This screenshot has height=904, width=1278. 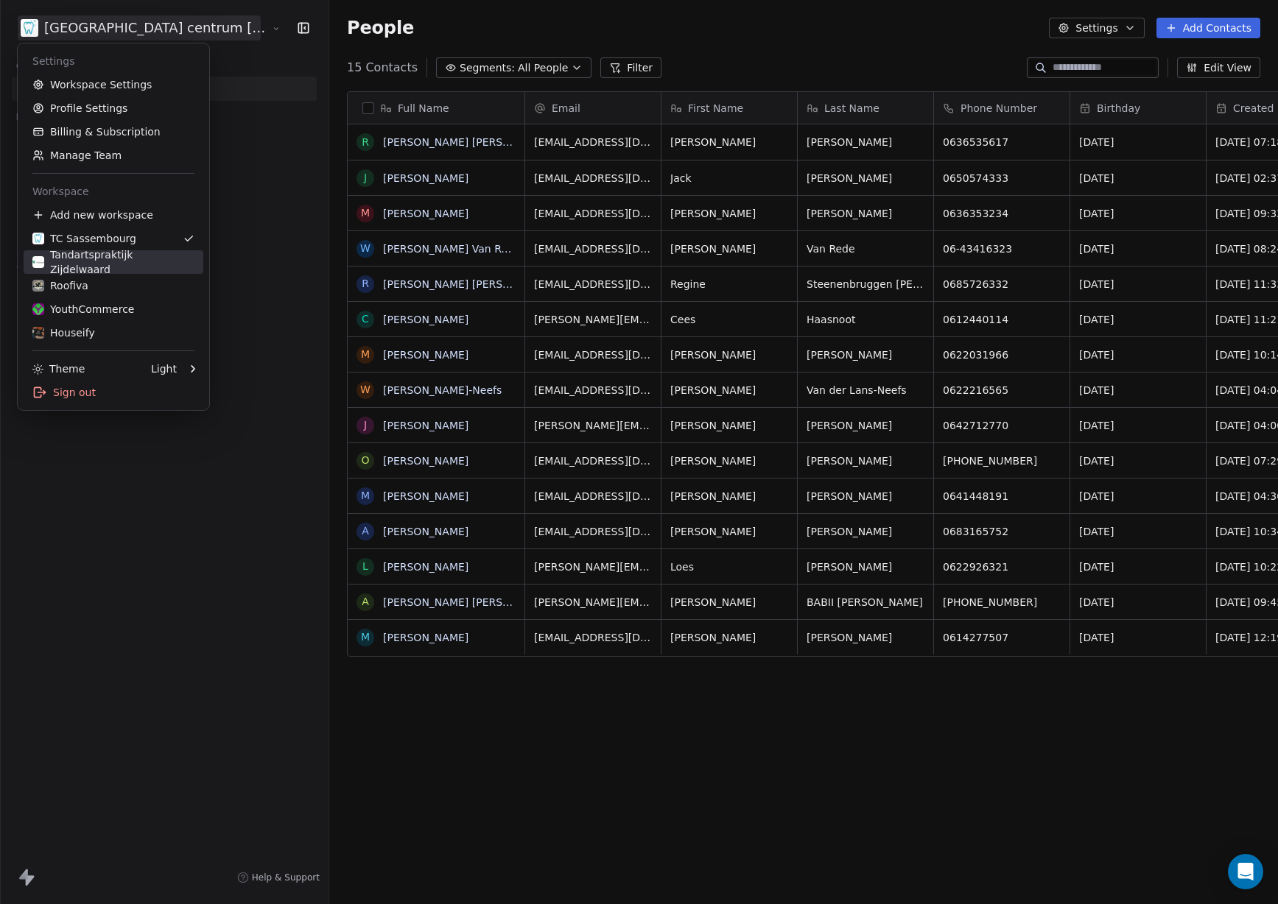 What do you see at coordinates (163, 369) in the screenshot?
I see `div: Light` at bounding box center [163, 369].